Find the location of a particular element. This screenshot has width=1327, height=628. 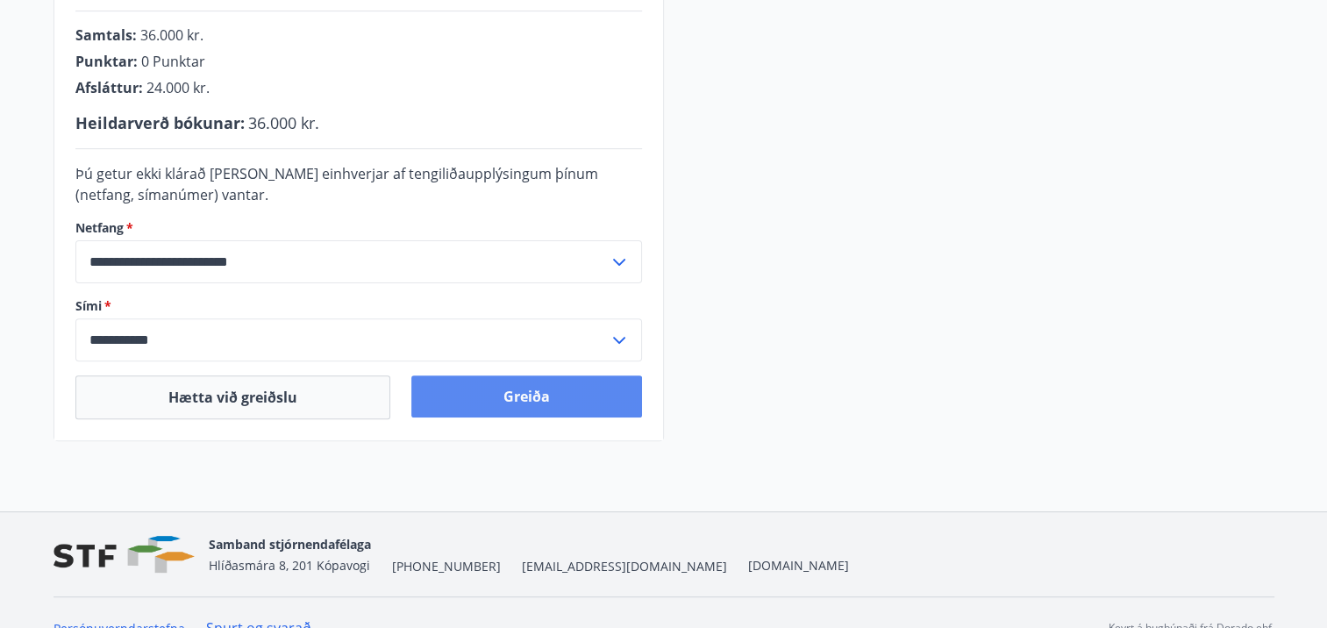

span: Afsláttur : is located at coordinates (109, 88).